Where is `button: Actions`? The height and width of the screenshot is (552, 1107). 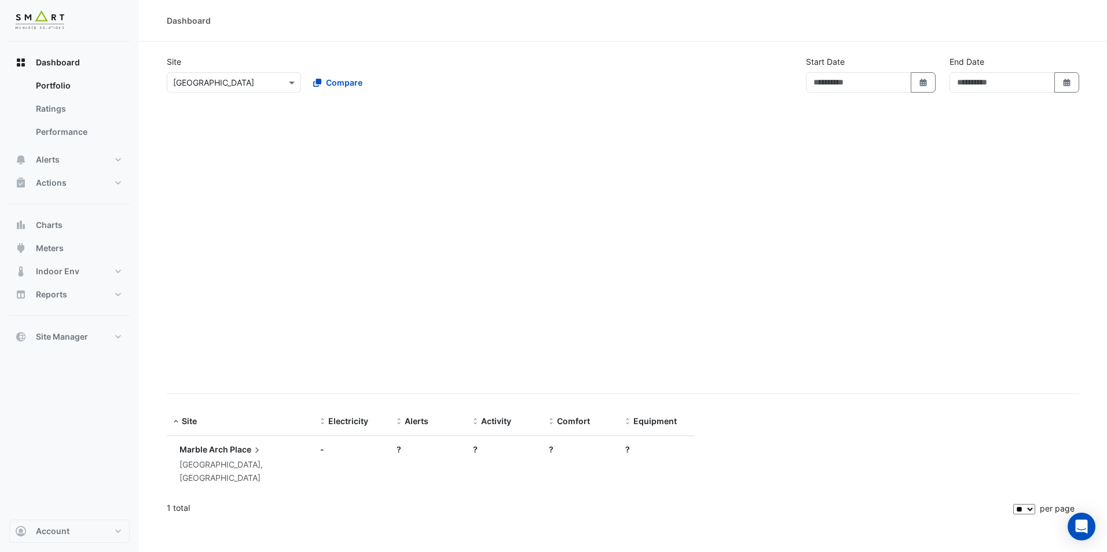
button: Actions is located at coordinates (69, 183).